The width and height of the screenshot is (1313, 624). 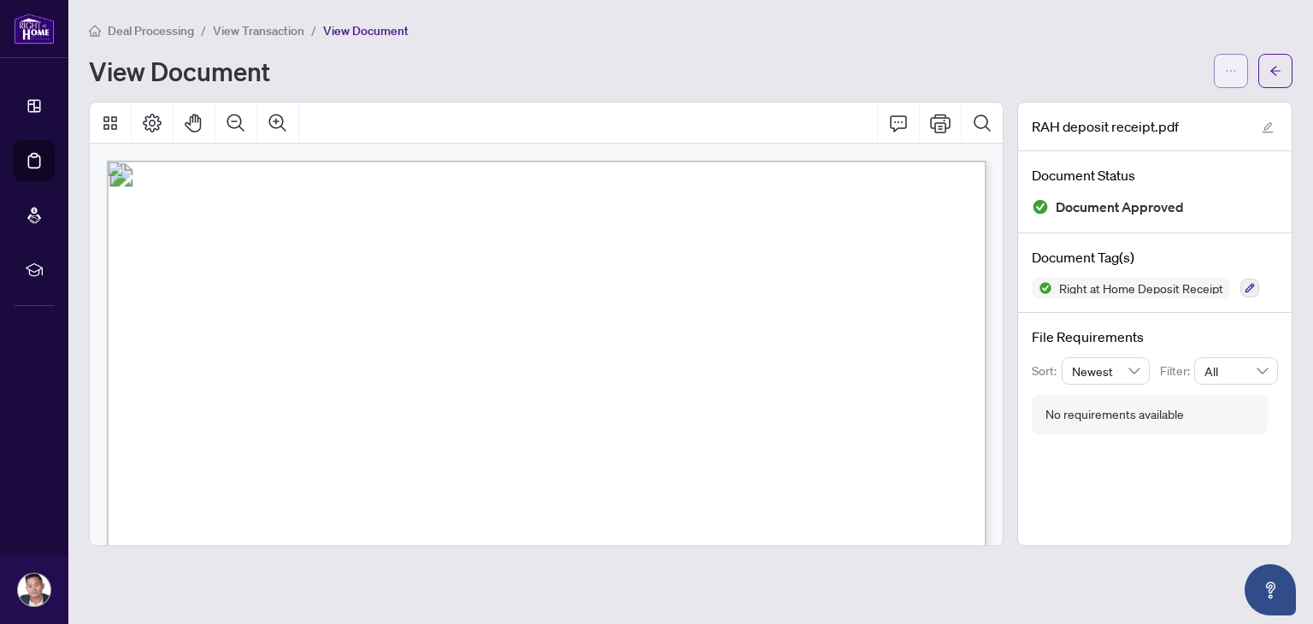 I want to click on div: No requirements available, so click(x=1115, y=415).